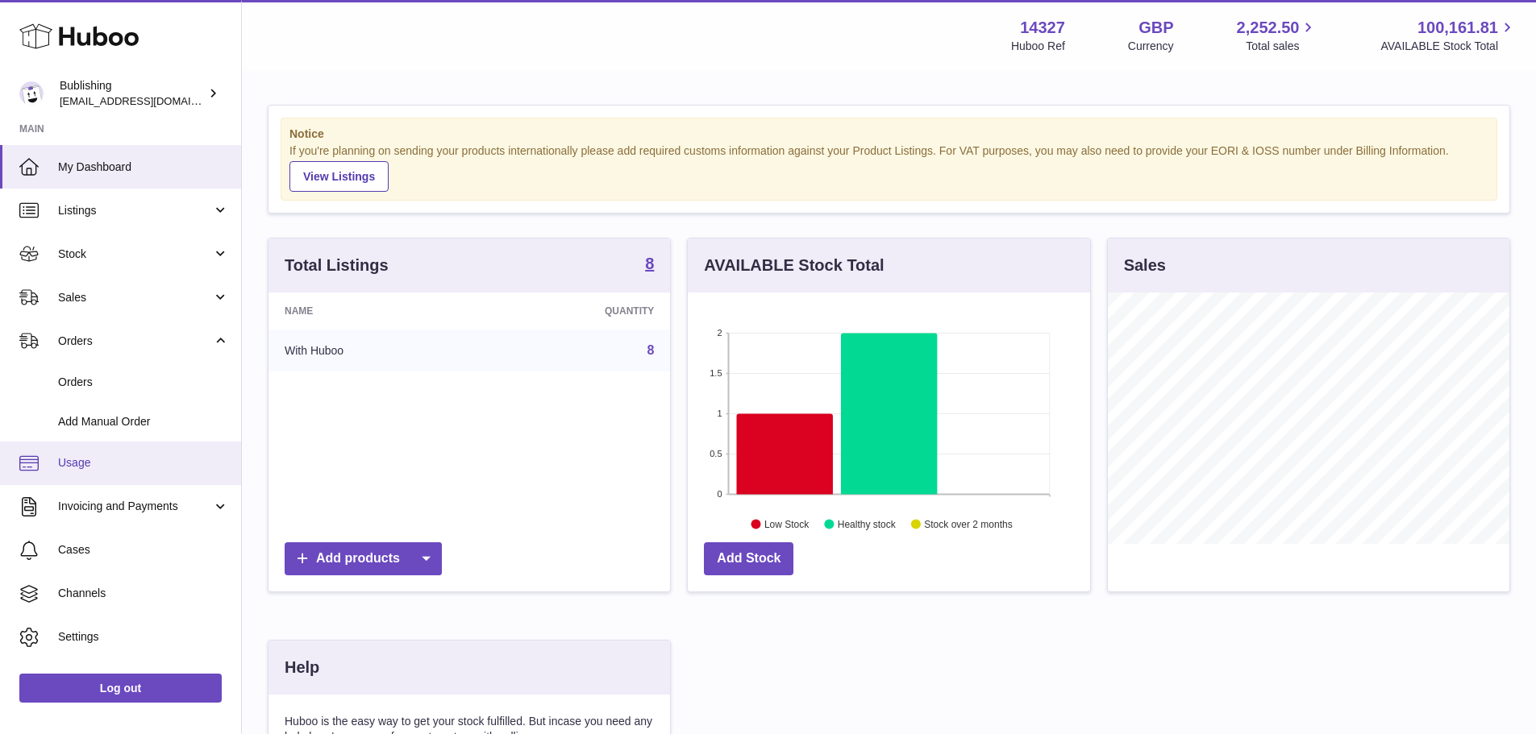 Image resolution: width=1536 pixels, height=734 pixels. Describe the element at coordinates (143, 637) in the screenshot. I see `span: Settings` at that location.